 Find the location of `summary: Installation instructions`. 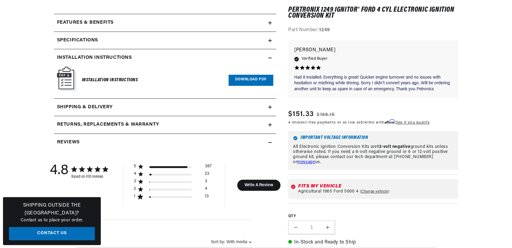

summary: Installation instructions is located at coordinates (165, 58).